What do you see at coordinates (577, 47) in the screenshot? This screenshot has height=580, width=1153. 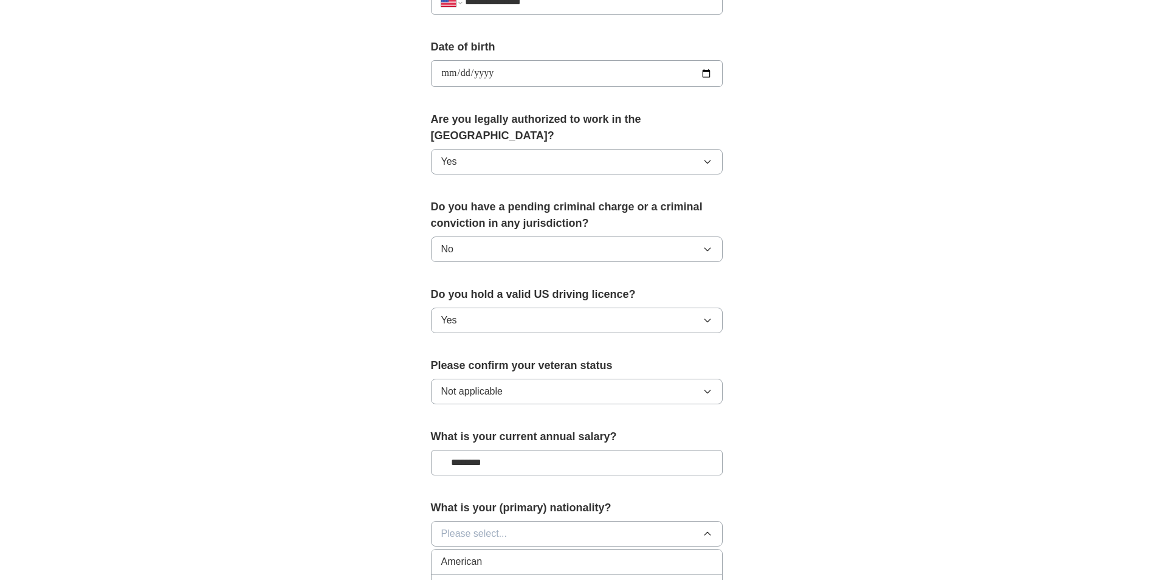 I see `label: Date of birth` at bounding box center [577, 47].